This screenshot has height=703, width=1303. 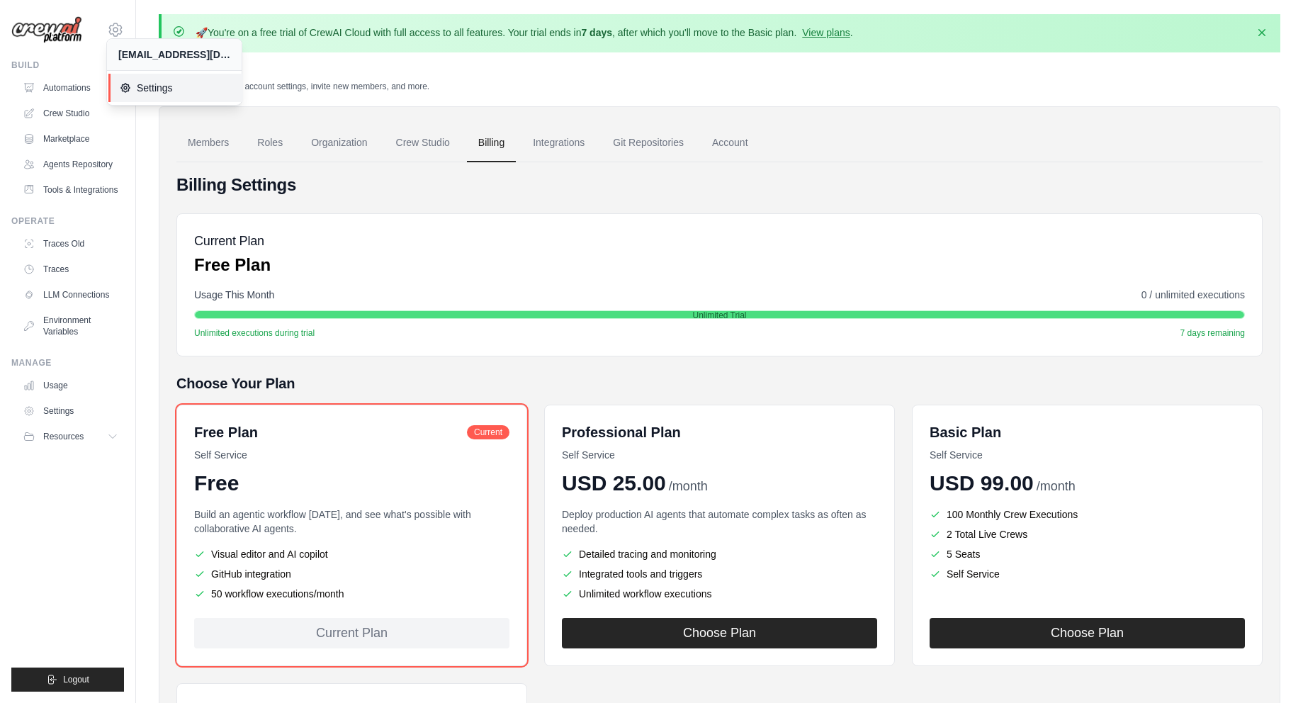 What do you see at coordinates (70, 244) in the screenshot?
I see `a: Traces Old` at bounding box center [70, 244].